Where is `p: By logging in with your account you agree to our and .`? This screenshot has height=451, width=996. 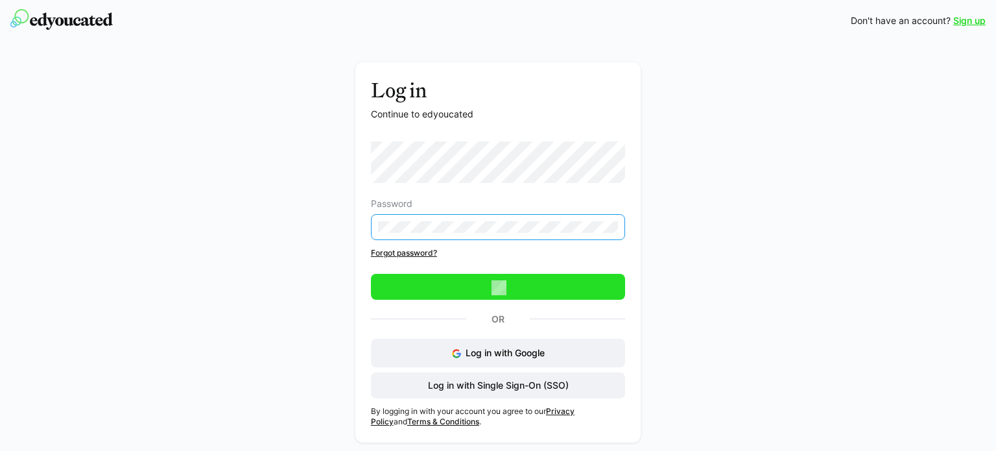 p: By logging in with your account you agree to our and . is located at coordinates (498, 416).